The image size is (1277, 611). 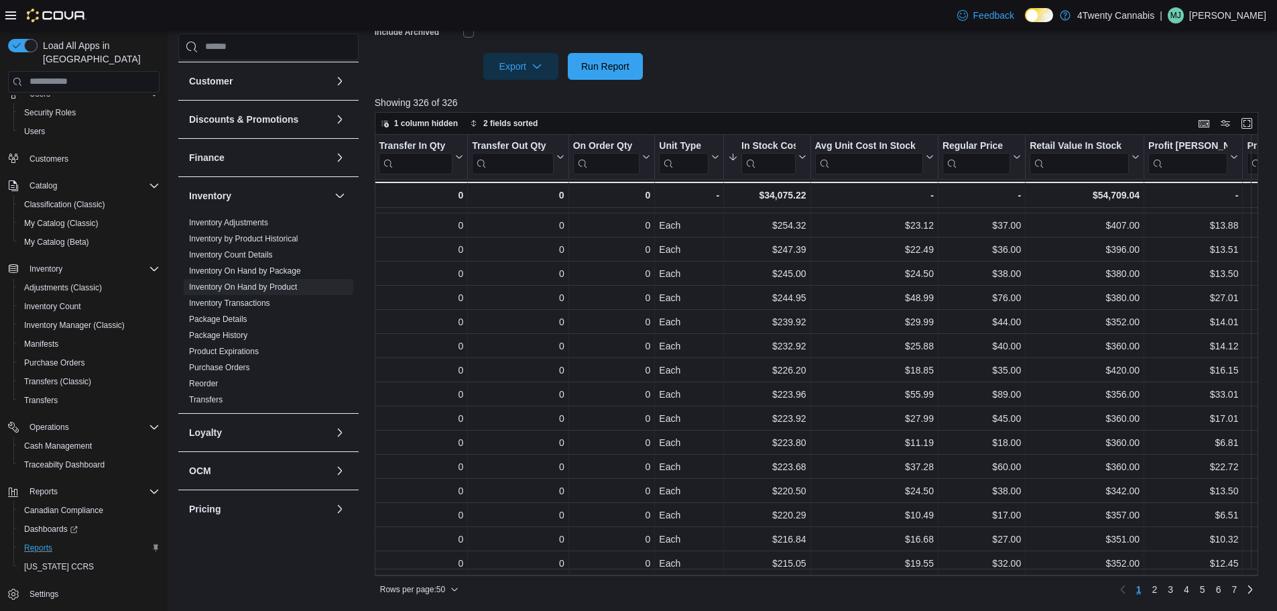 I want to click on p: Showing 326 of 326, so click(x=821, y=103).